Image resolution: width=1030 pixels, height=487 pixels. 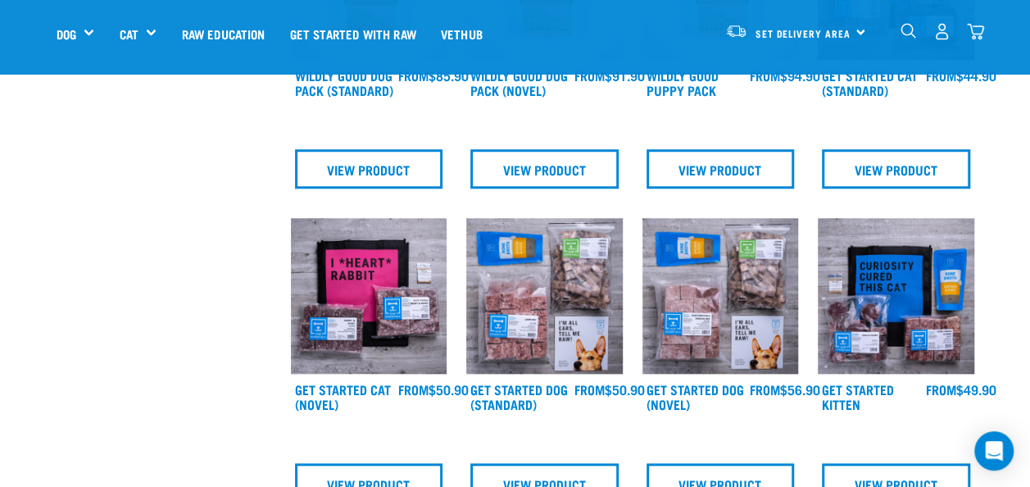 What do you see at coordinates (544, 296) in the screenshot?
I see `img: NSP Dog Standard Update` at bounding box center [544, 296].